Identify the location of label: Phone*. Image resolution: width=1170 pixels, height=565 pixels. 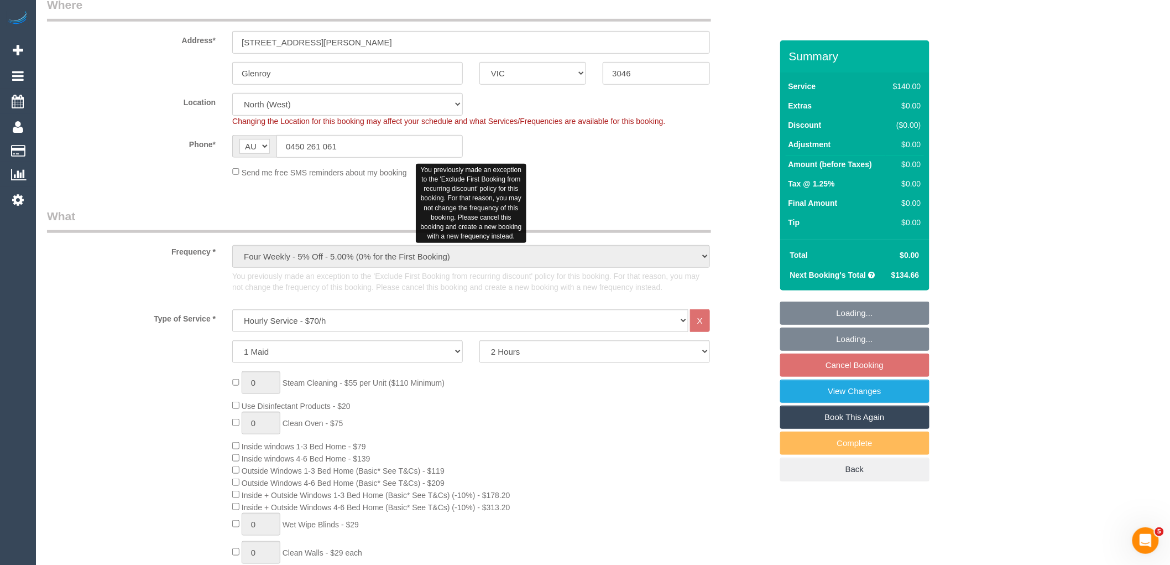
(131, 142).